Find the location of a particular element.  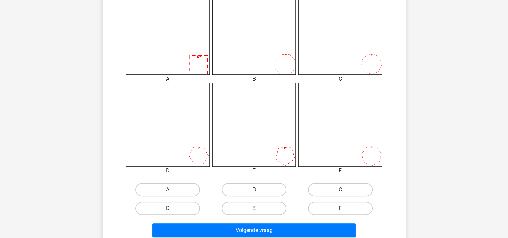

div: D is located at coordinates (168, 171).